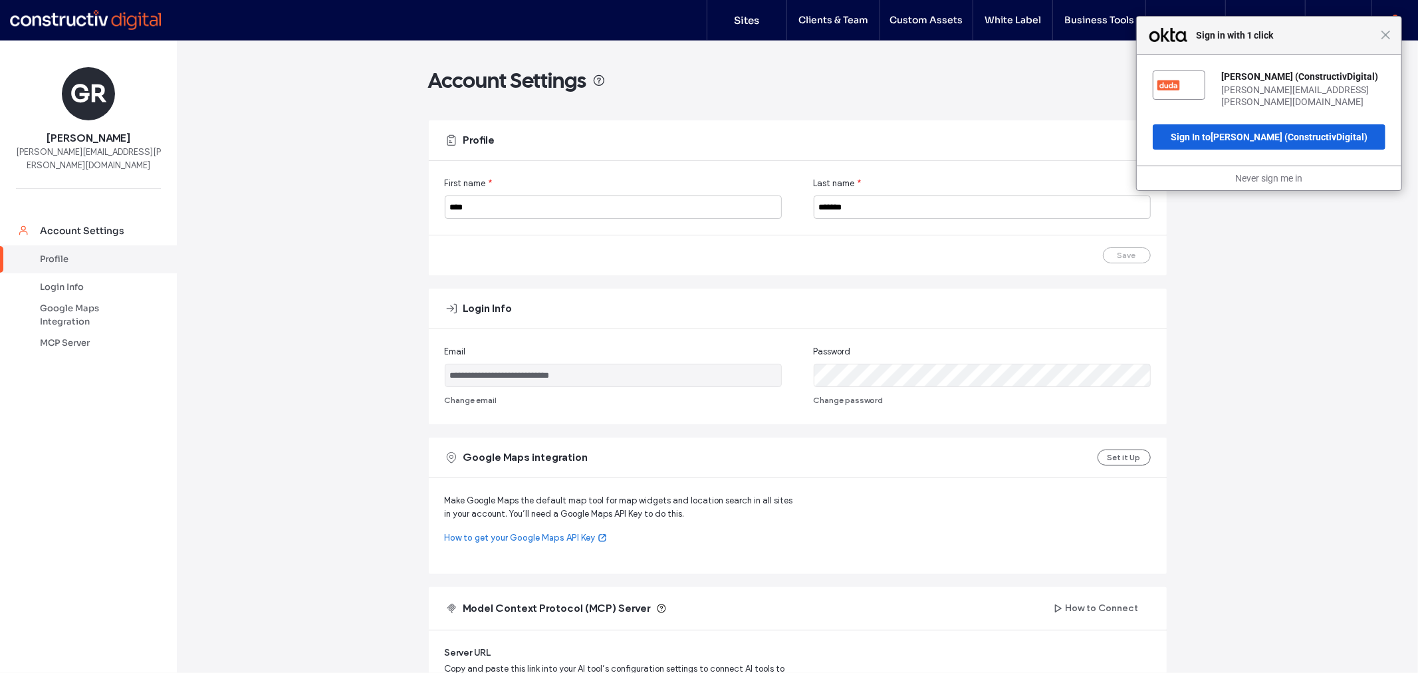  Describe the element at coordinates (982, 207) in the screenshot. I see `input: Last name` at that location.